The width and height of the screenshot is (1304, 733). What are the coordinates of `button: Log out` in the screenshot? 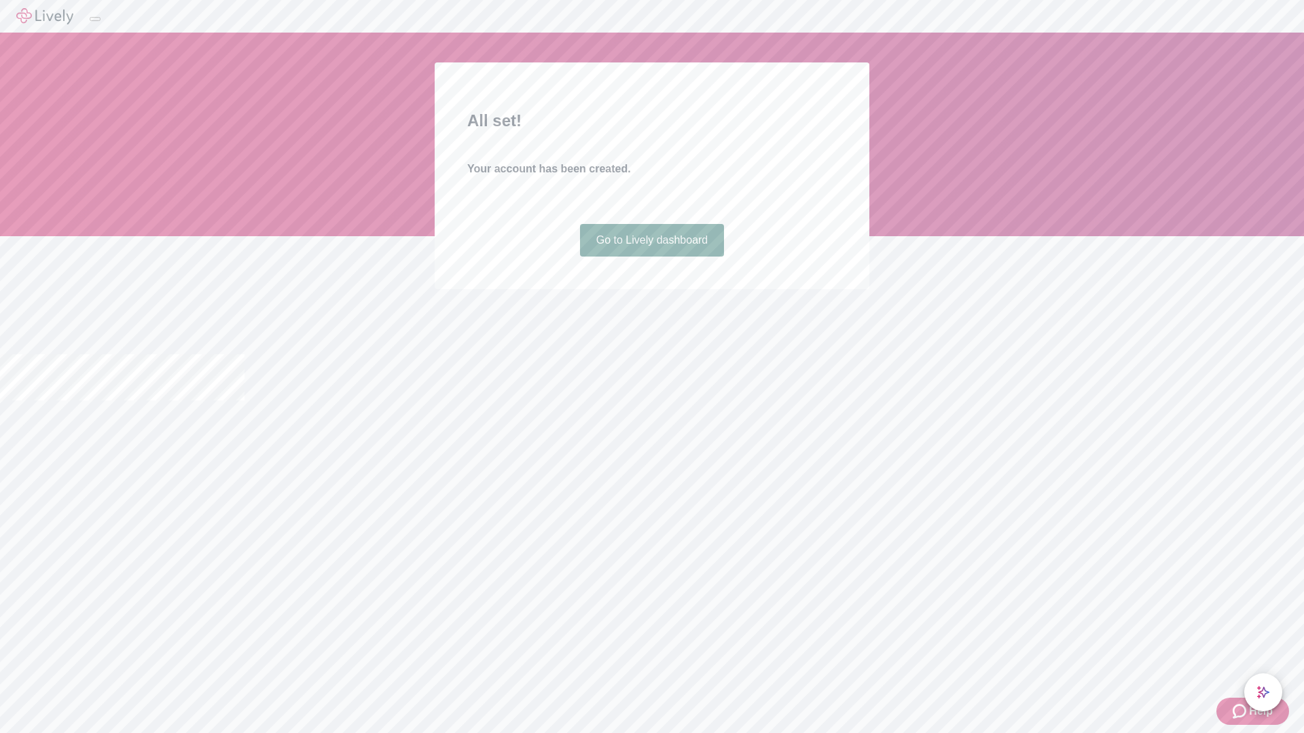 It's located at (95, 19).